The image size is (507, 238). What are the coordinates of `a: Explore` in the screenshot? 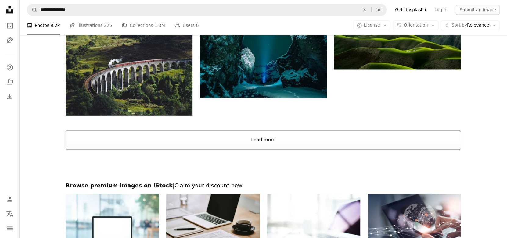 It's located at (10, 67).